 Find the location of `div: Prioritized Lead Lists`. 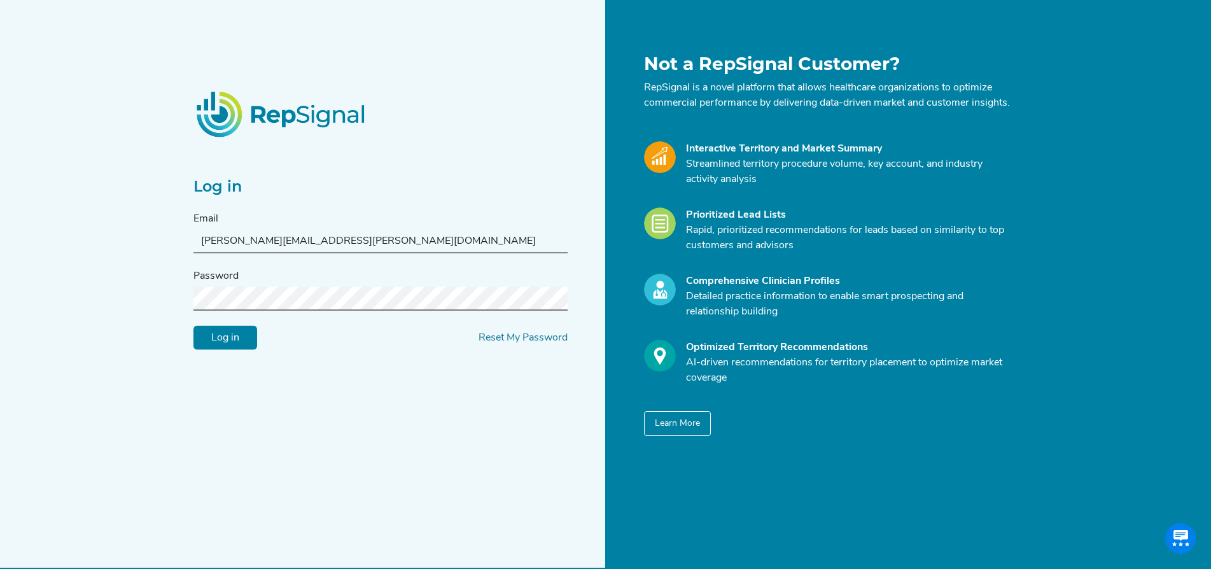

div: Prioritized Lead Lists is located at coordinates (848, 215).